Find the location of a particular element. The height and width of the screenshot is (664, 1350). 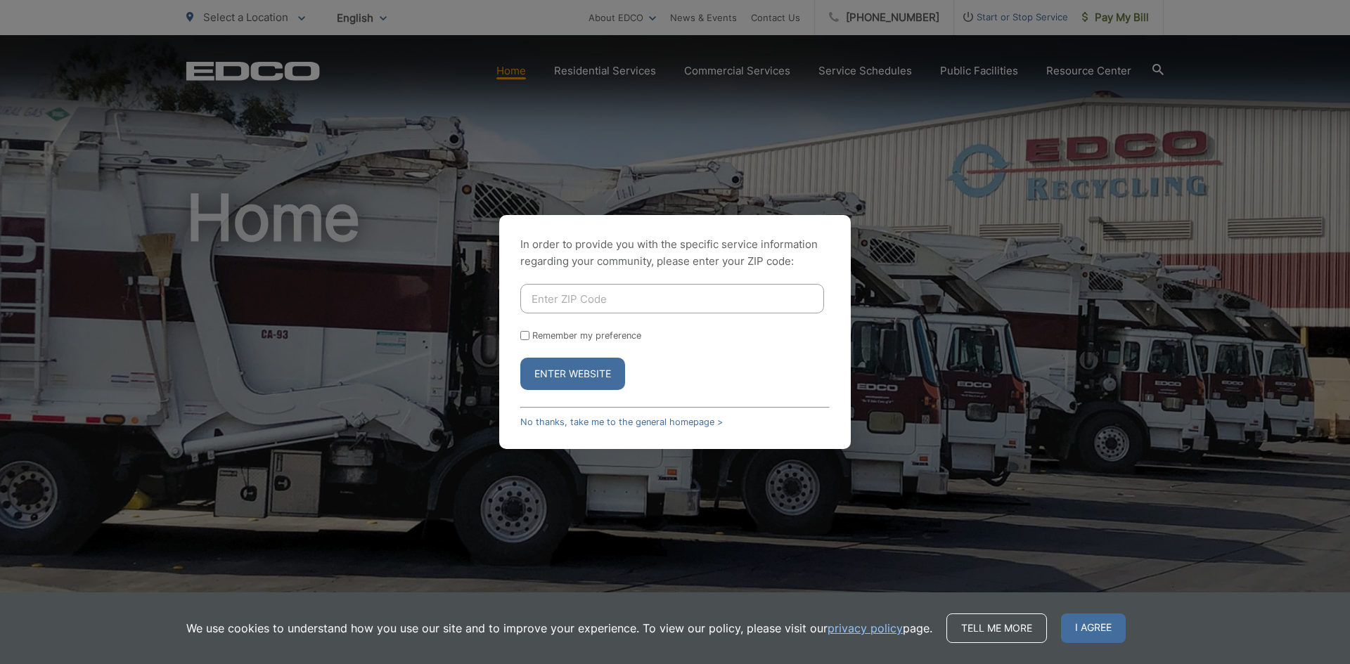

a: Tell me more is located at coordinates (996, 629).